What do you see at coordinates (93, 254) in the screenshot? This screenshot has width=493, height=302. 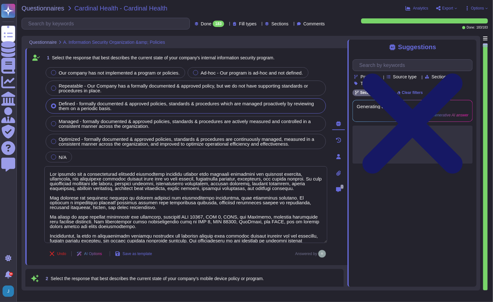 I see `span: AI Options` at bounding box center [93, 254].